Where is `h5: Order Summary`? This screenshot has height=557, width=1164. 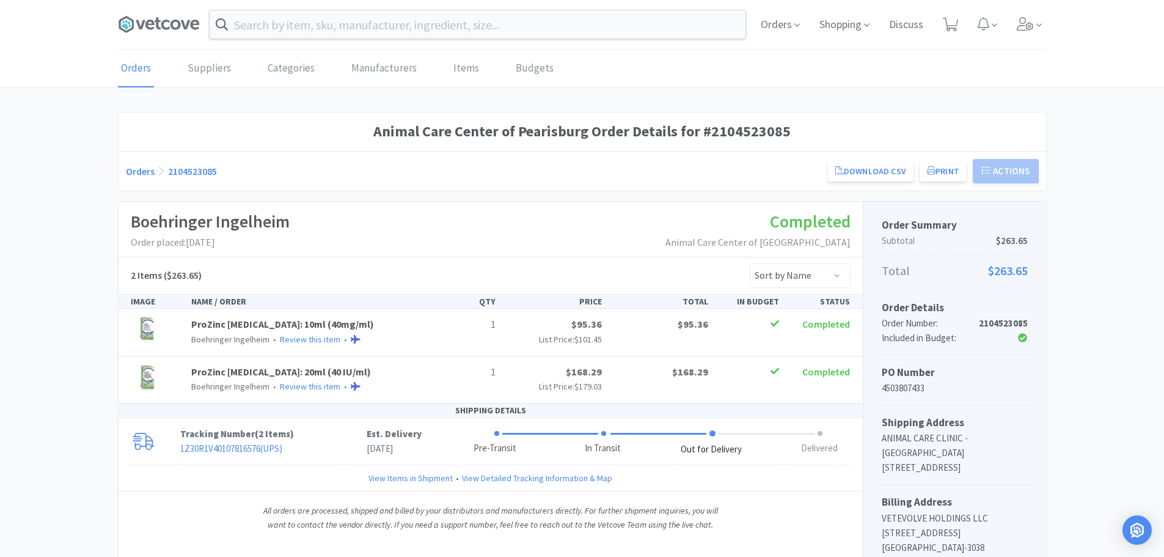
h5: Order Summary is located at coordinates (955, 225).